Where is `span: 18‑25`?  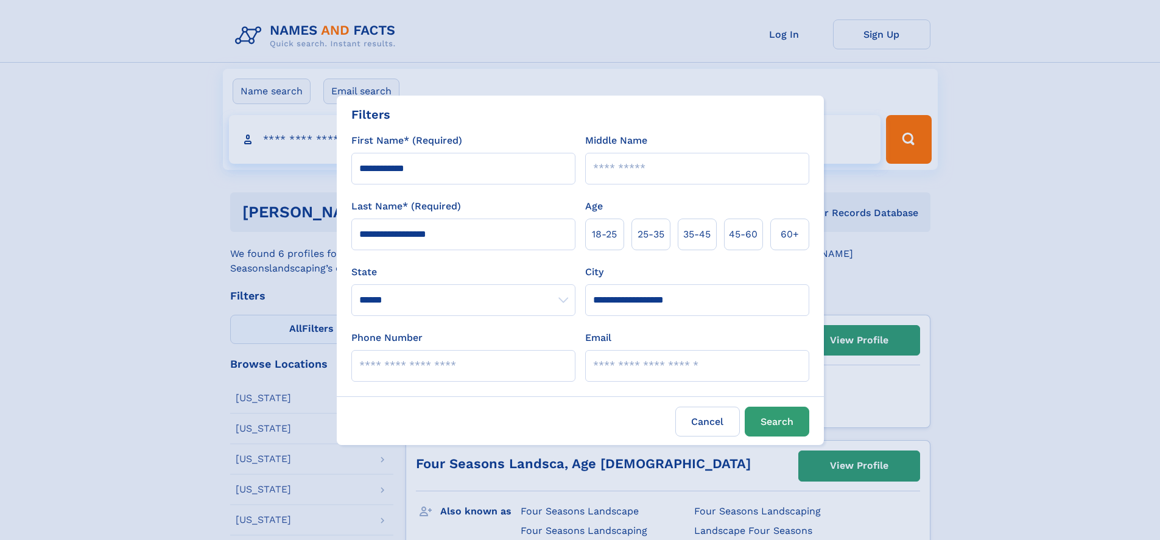
span: 18‑25 is located at coordinates (604, 234).